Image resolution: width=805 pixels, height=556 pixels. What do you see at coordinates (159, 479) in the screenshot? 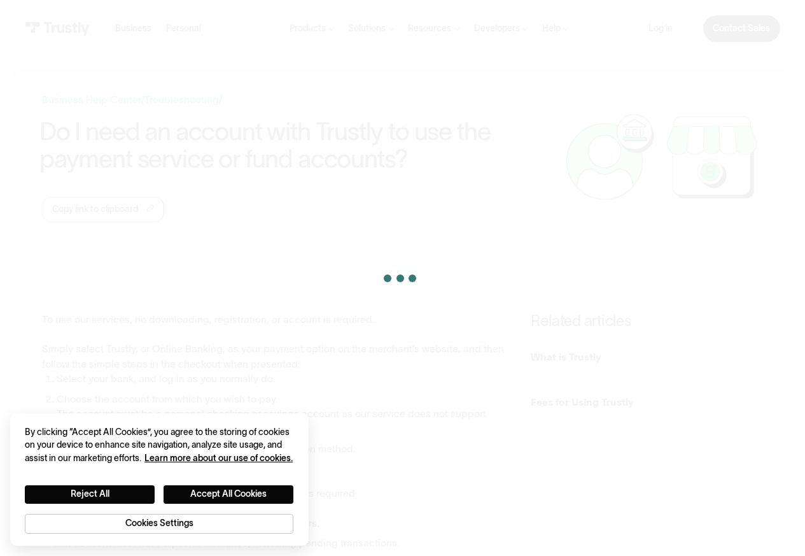
I see `div: Cookie banner` at bounding box center [159, 479].